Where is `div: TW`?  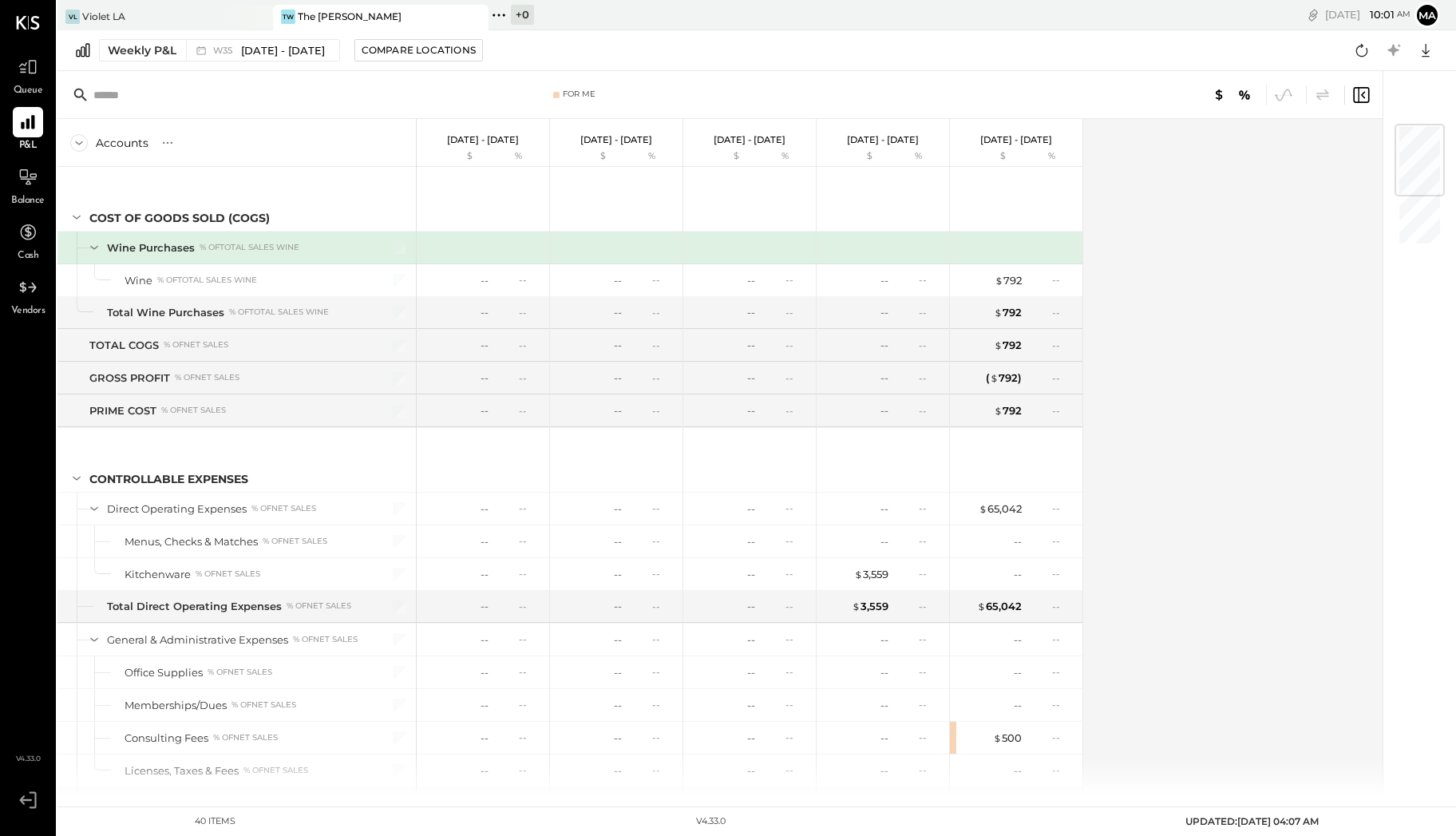 div: TW is located at coordinates (288, 17).